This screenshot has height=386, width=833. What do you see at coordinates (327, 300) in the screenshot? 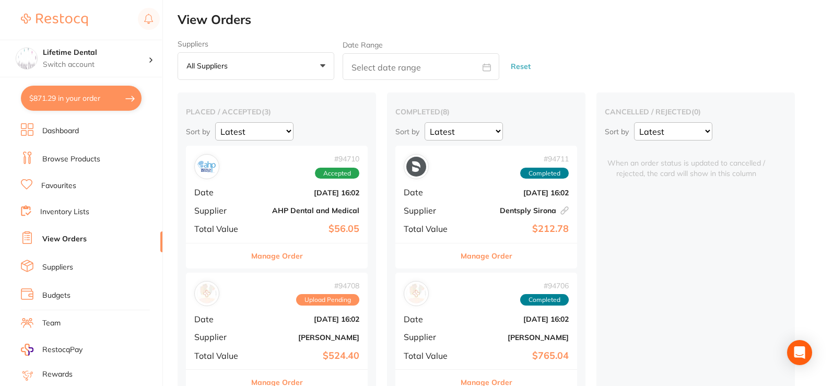
I see `span: Upload Pending` at bounding box center [327, 300].